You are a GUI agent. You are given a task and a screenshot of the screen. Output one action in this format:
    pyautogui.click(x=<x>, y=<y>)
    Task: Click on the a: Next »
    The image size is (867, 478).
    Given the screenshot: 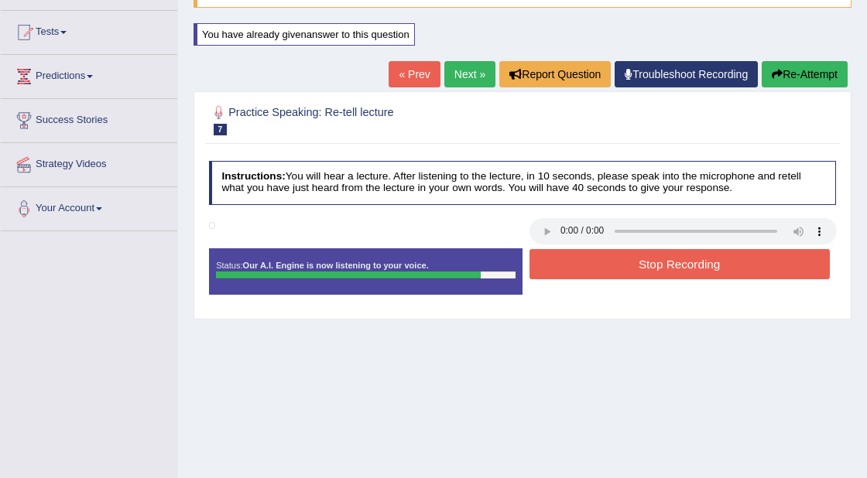 What is the action you would take?
    pyautogui.click(x=470, y=74)
    